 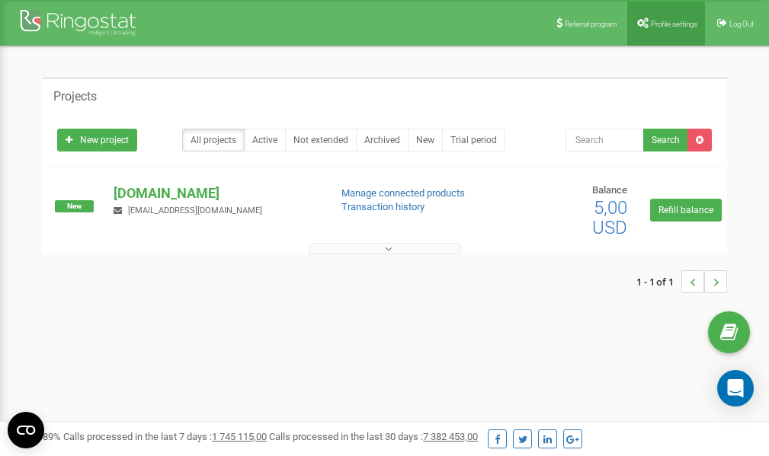 I want to click on a: All projects, so click(x=213, y=140).